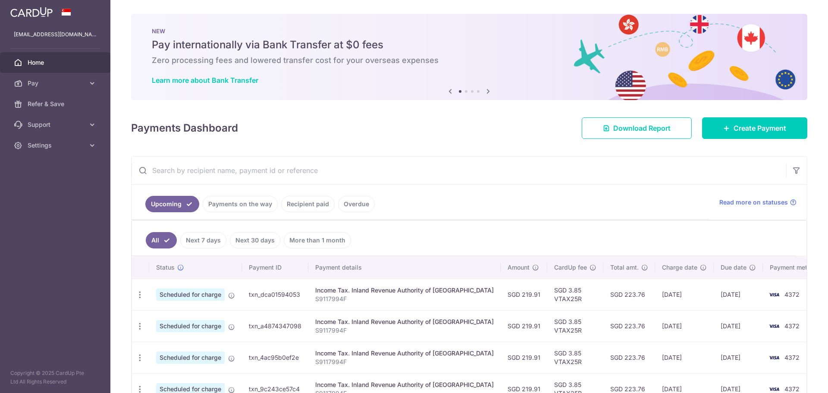 Image resolution: width=828 pixels, height=393 pixels. I want to click on td: txn_a4874347098, so click(275, 326).